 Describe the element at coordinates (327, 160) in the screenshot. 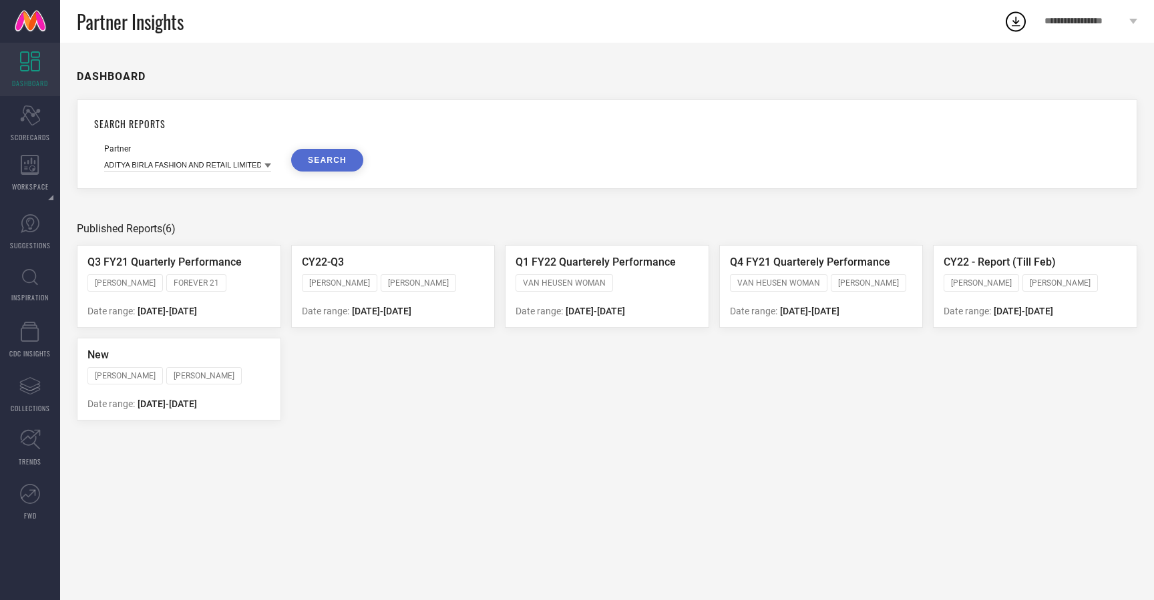

I see `button: SEARCH` at that location.